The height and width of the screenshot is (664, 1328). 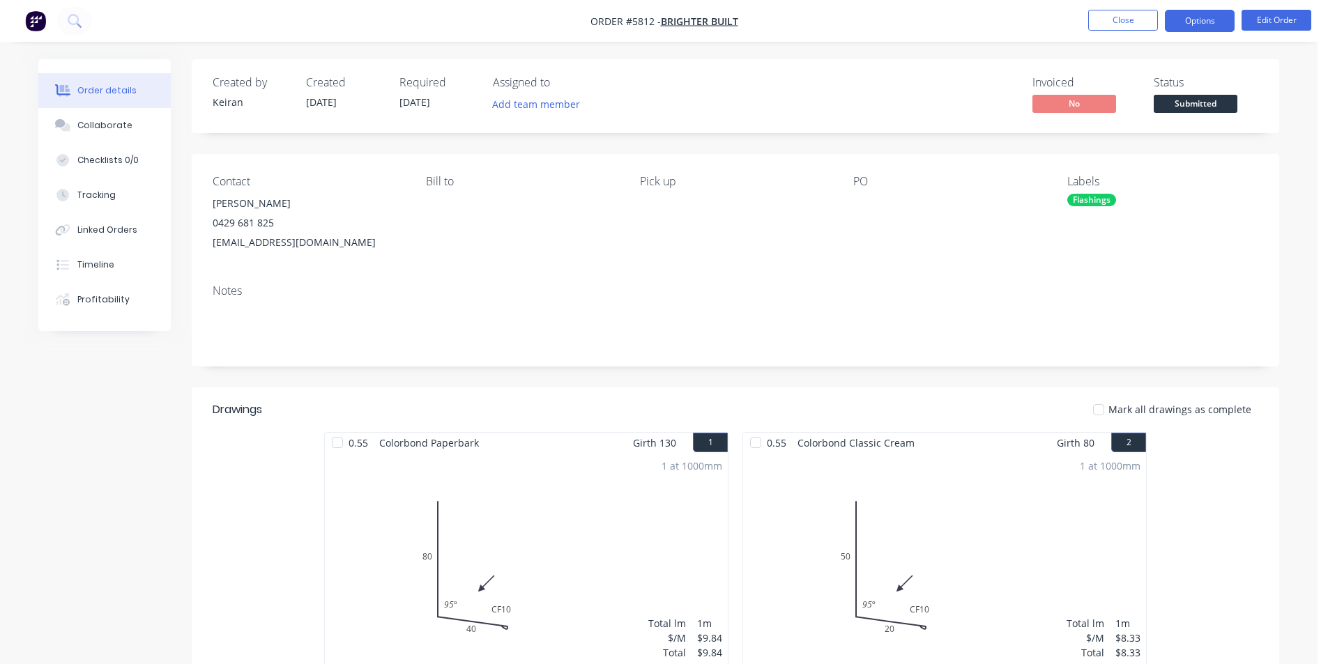 What do you see at coordinates (107, 91) in the screenshot?
I see `div: Order details` at bounding box center [107, 91].